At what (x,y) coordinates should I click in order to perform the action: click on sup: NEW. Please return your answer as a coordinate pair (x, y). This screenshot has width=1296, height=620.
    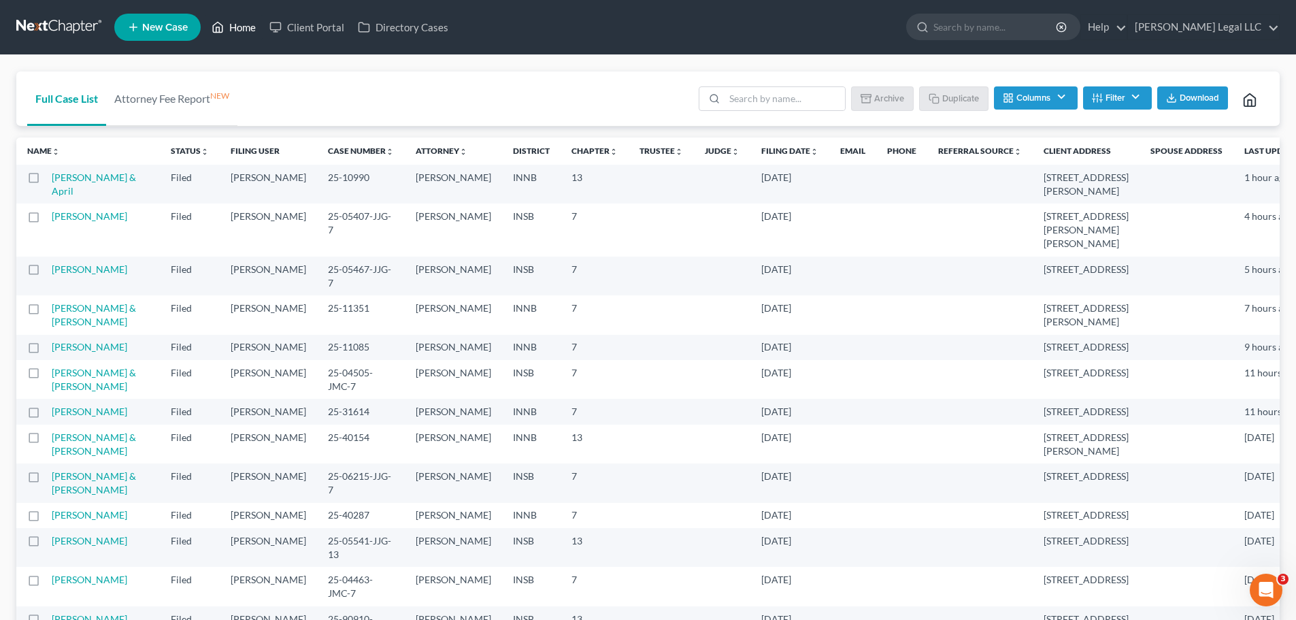
    Looking at the image, I should click on (220, 95).